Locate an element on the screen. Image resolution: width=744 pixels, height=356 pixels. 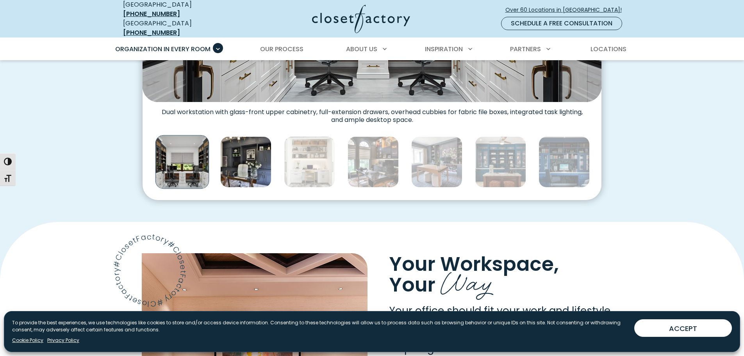
button: ACCEPT is located at coordinates (683, 328).